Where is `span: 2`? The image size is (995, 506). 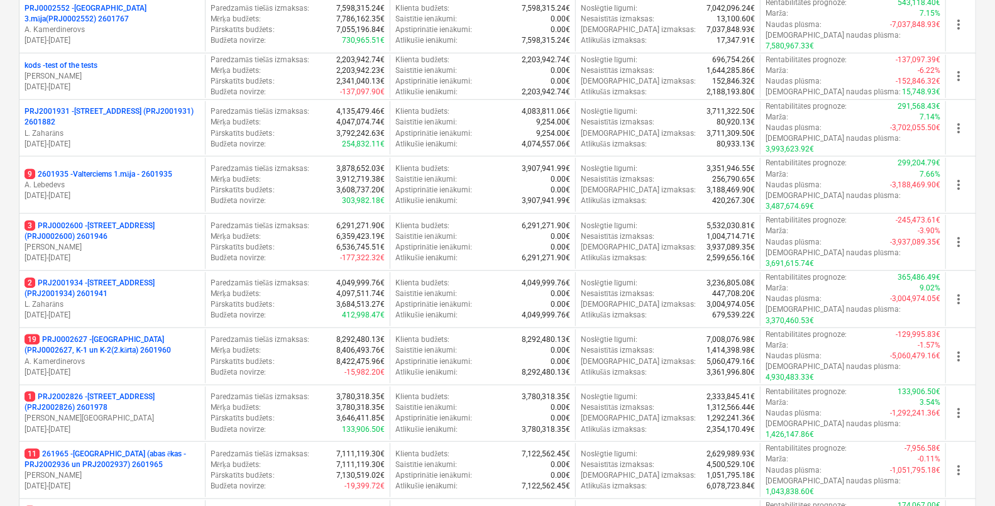
span: 2 is located at coordinates (30, 283).